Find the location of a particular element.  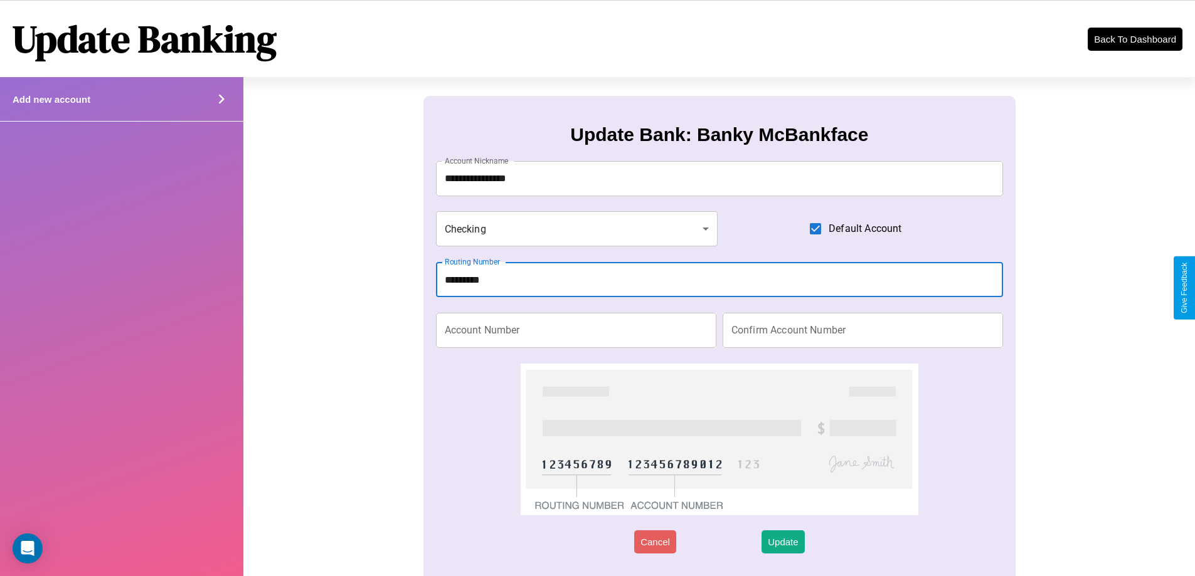

div: Open Intercom Messenger is located at coordinates (28, 549).